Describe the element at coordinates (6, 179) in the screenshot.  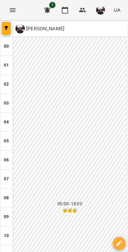
I see `h6: 07` at that location.